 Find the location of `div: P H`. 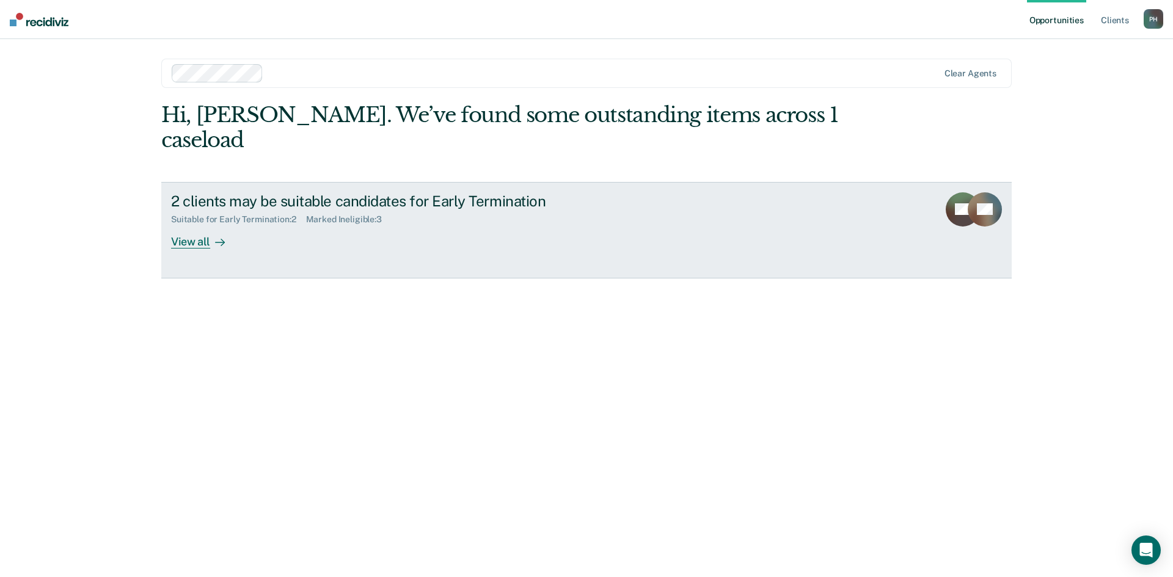

div: P H is located at coordinates (1154, 19).